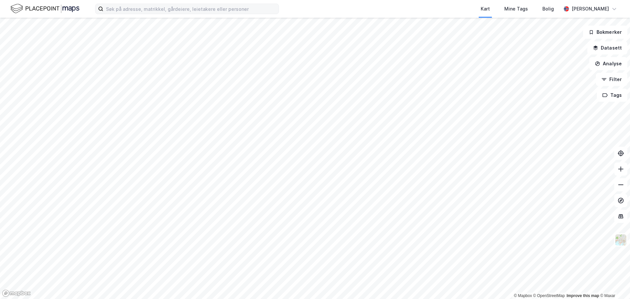  What do you see at coordinates (608, 64) in the screenshot?
I see `button: Analyse` at bounding box center [608, 64].